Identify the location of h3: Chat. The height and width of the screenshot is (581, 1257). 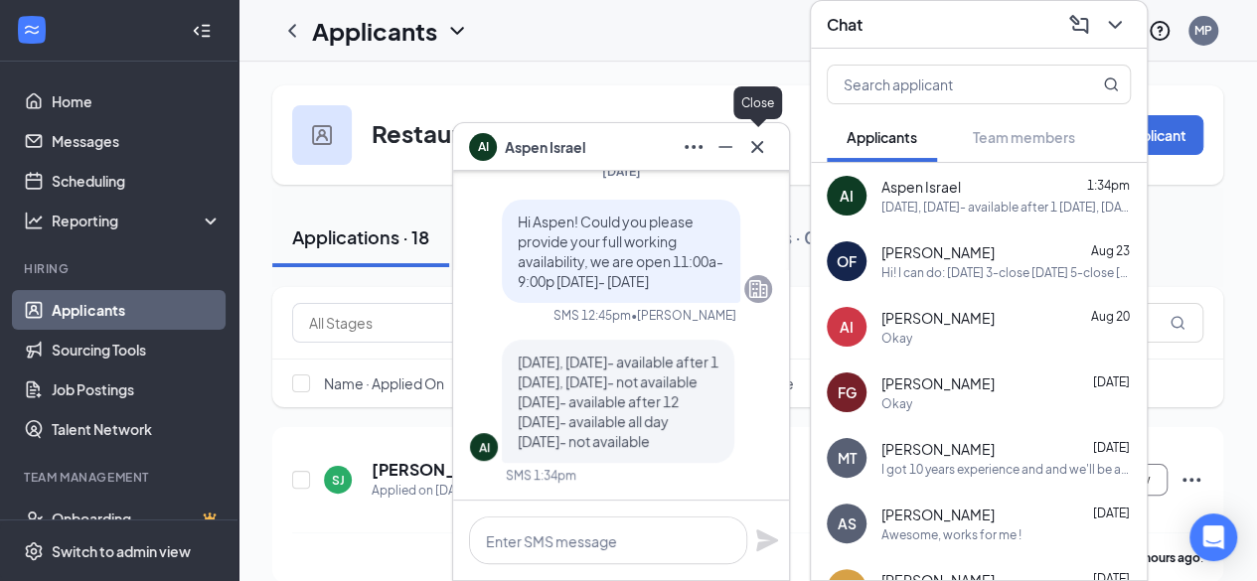
(844, 25).